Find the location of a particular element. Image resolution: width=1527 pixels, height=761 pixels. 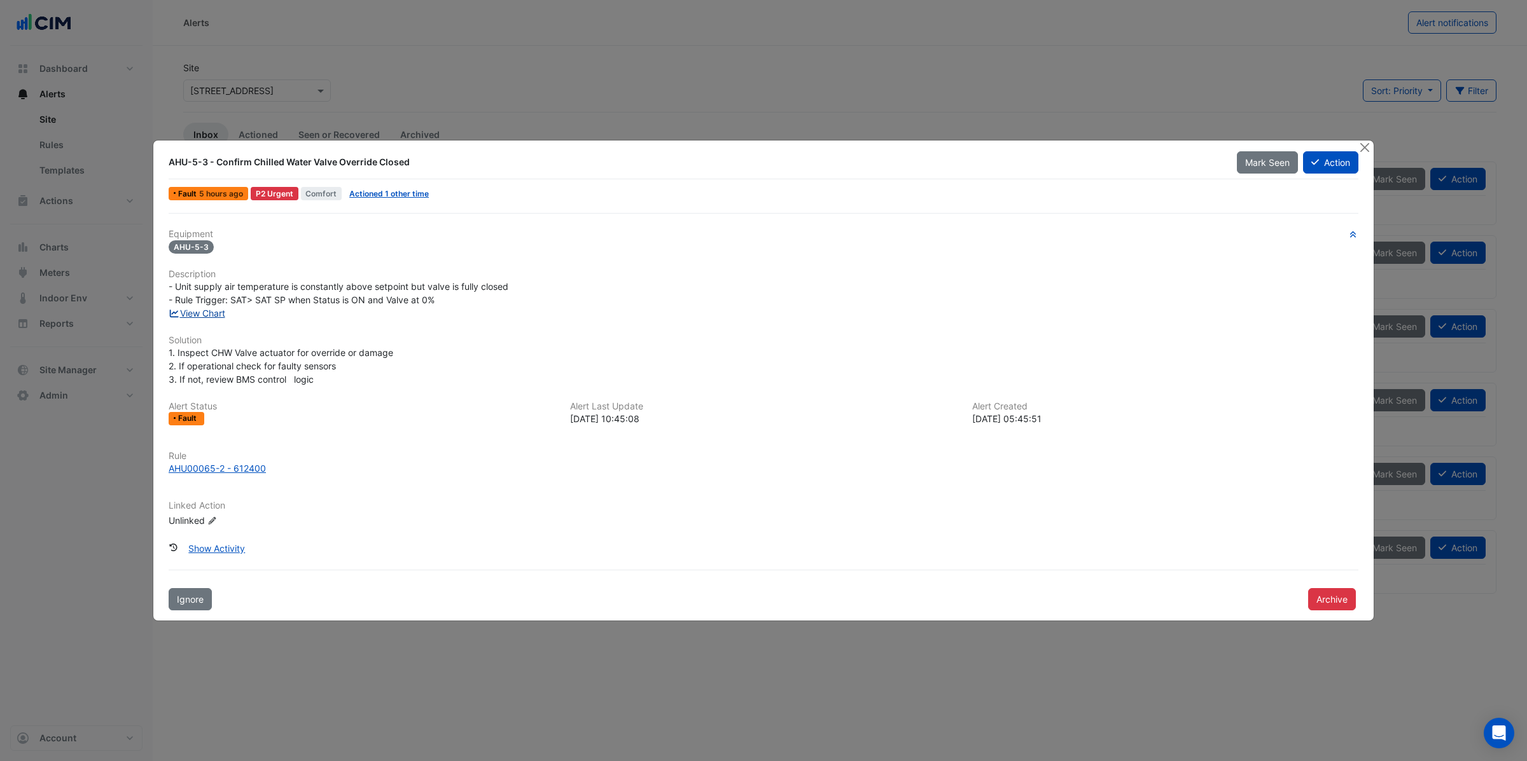

button: Mark Seen is located at coordinates (1267, 162).